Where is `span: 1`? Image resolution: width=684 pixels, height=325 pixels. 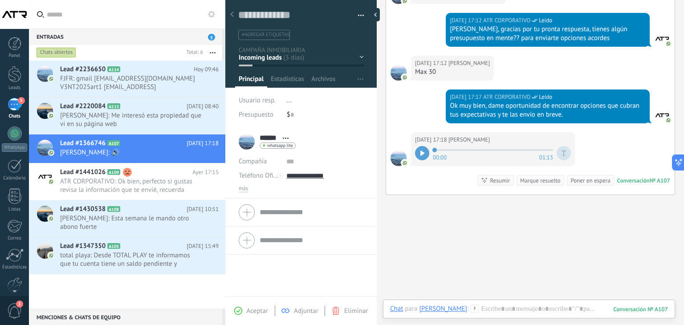 span: 1 is located at coordinates (20, 304).